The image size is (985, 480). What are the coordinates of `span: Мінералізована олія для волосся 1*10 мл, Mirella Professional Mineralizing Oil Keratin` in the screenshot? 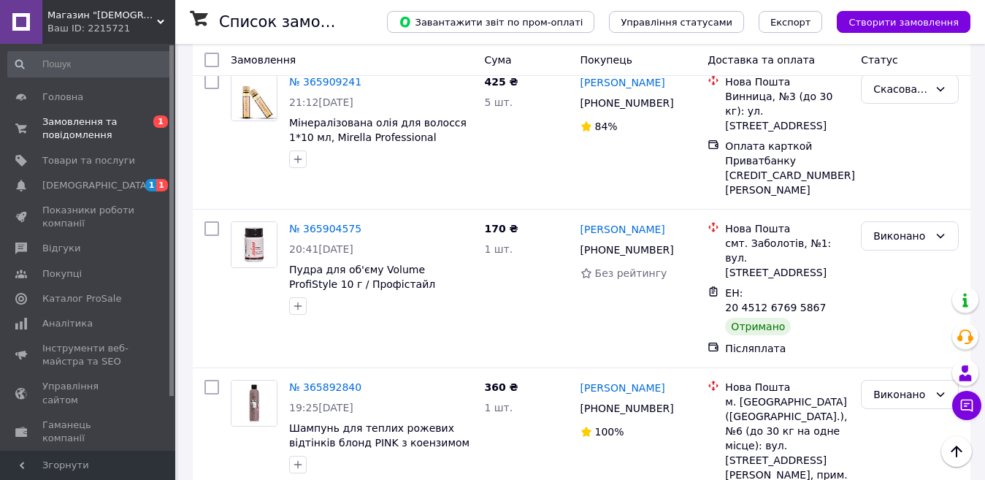 It's located at (377, 137).